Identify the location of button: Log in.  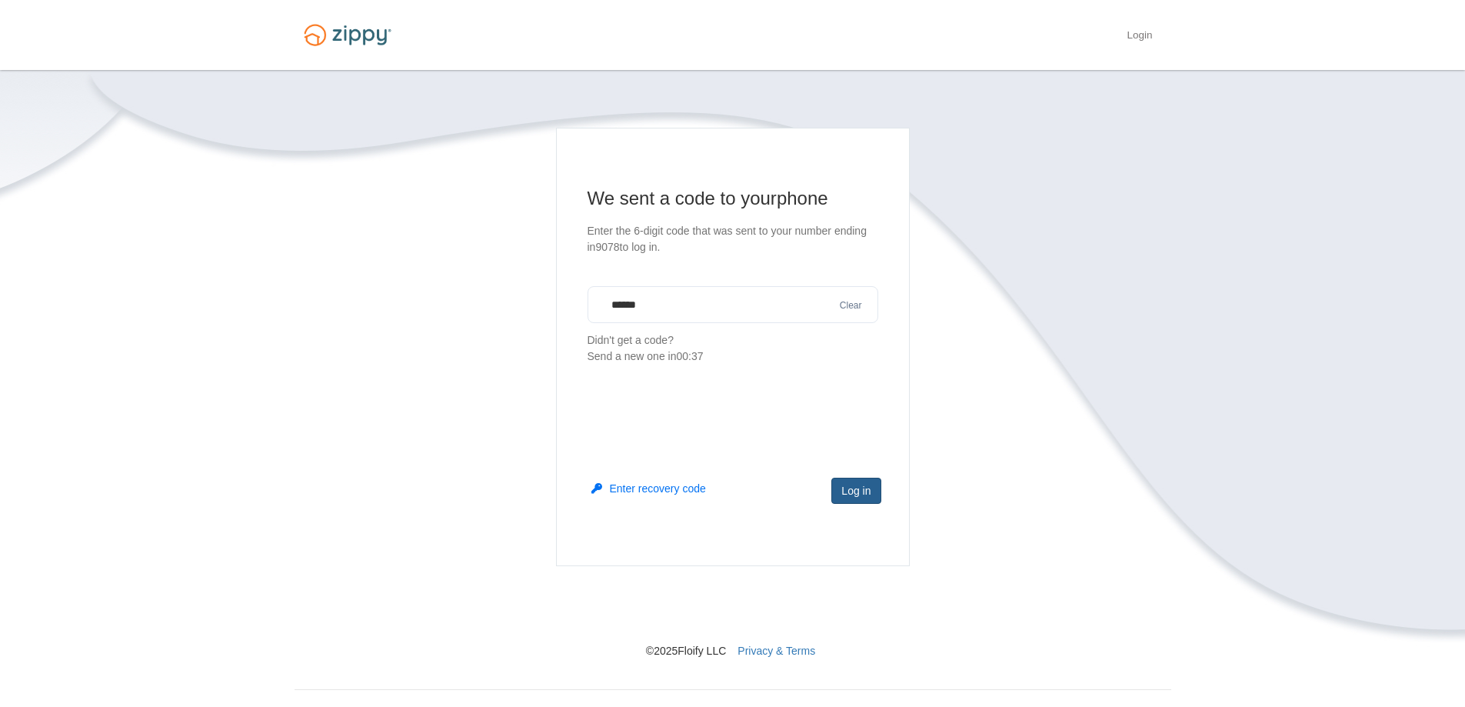
(856, 491).